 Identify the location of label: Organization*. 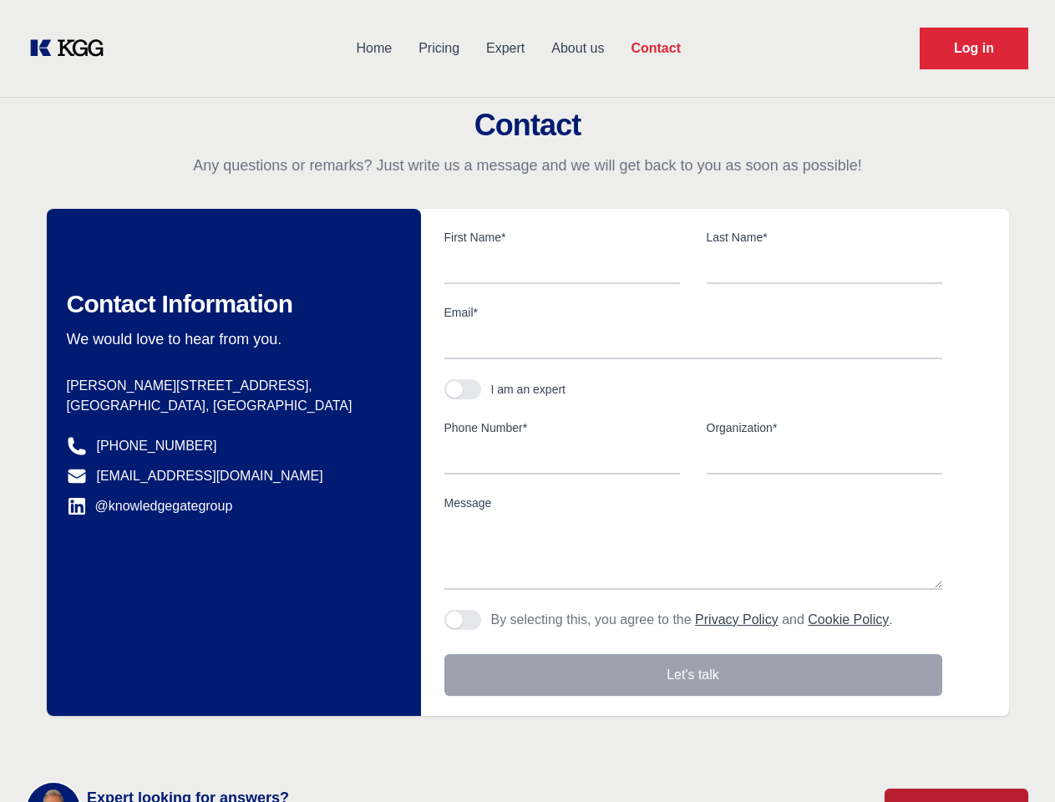
(824, 427).